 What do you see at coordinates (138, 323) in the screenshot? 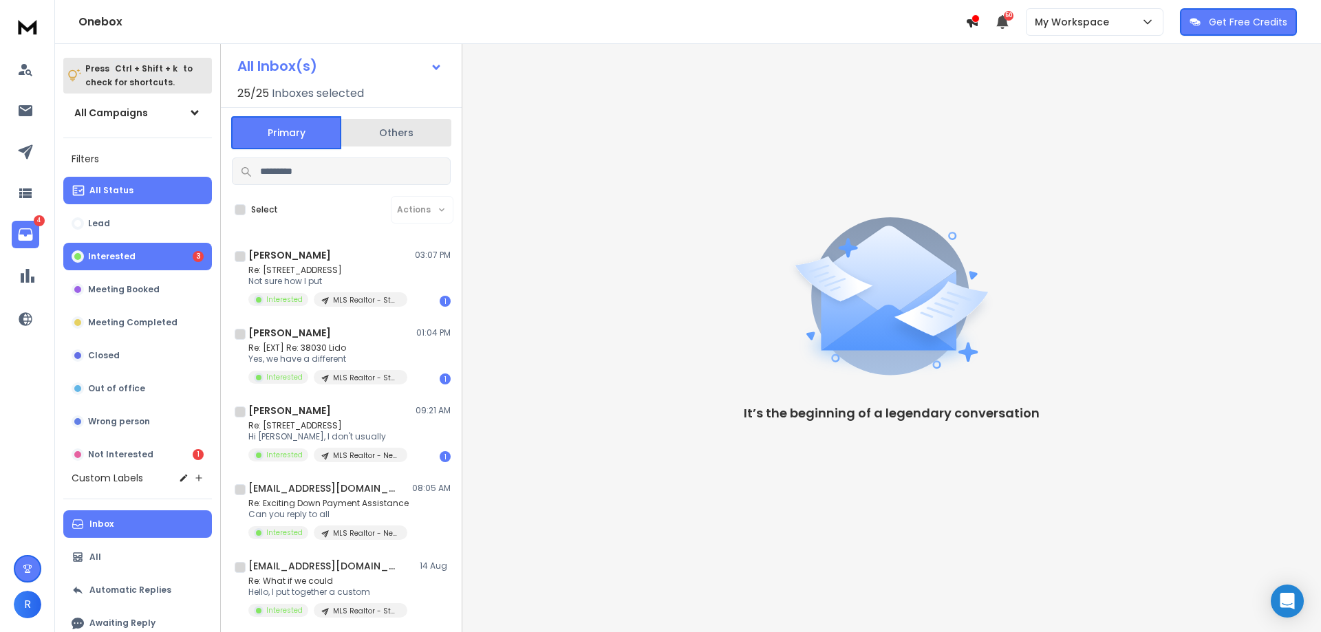
I see `button: Meeting Completed` at bounding box center [138, 323].